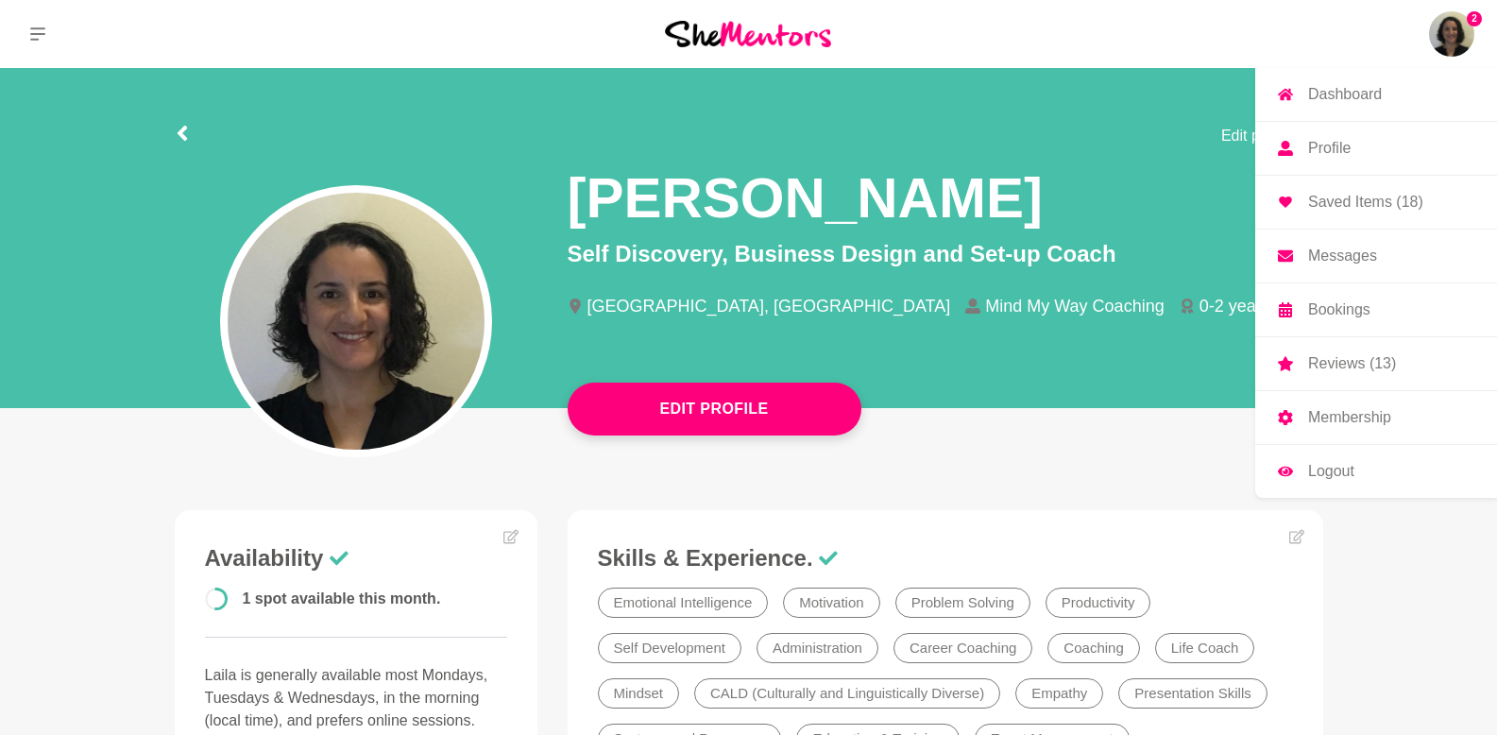  Describe the element at coordinates (356, 558) in the screenshot. I see `h3: Availability` at that location.